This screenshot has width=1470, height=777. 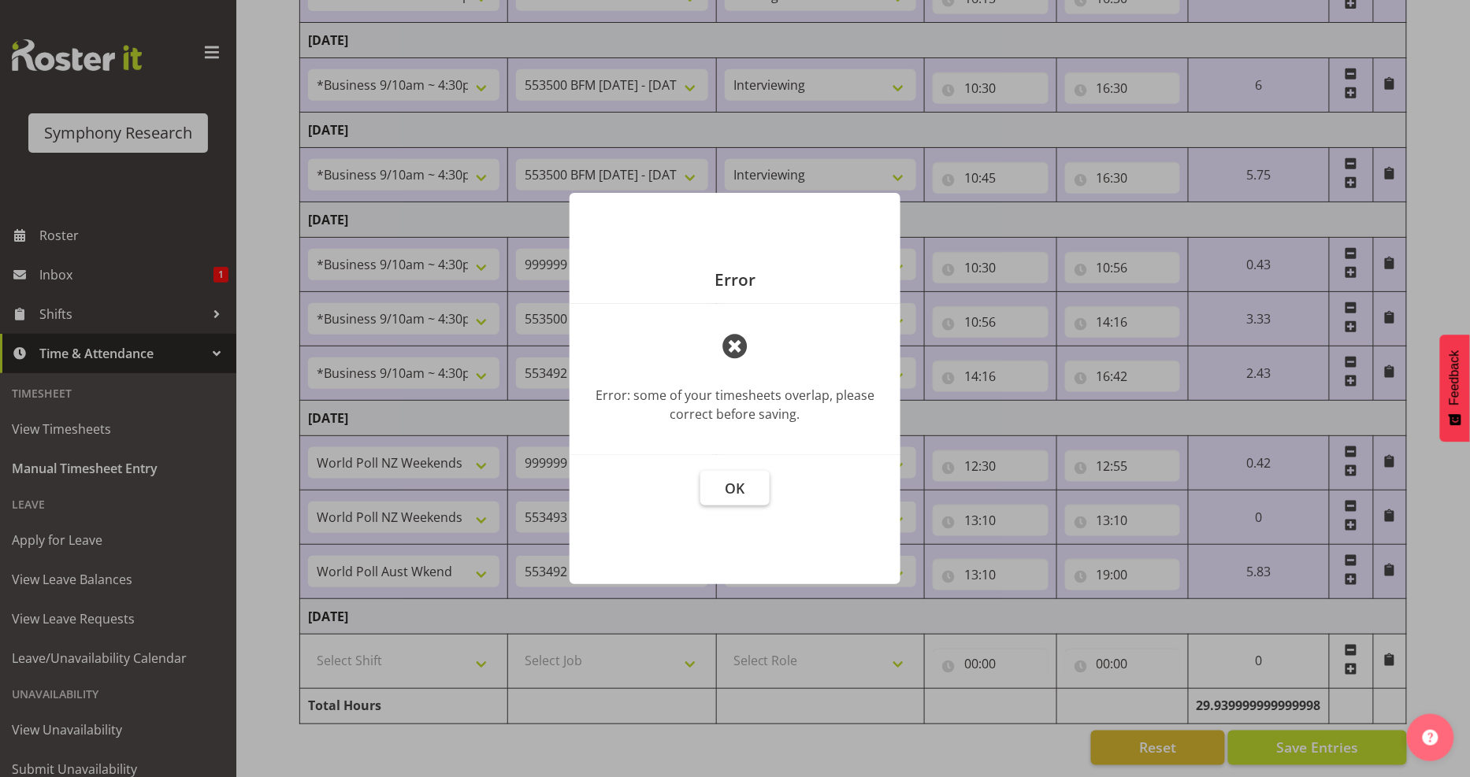 I want to click on span: OK, so click(x=735, y=488).